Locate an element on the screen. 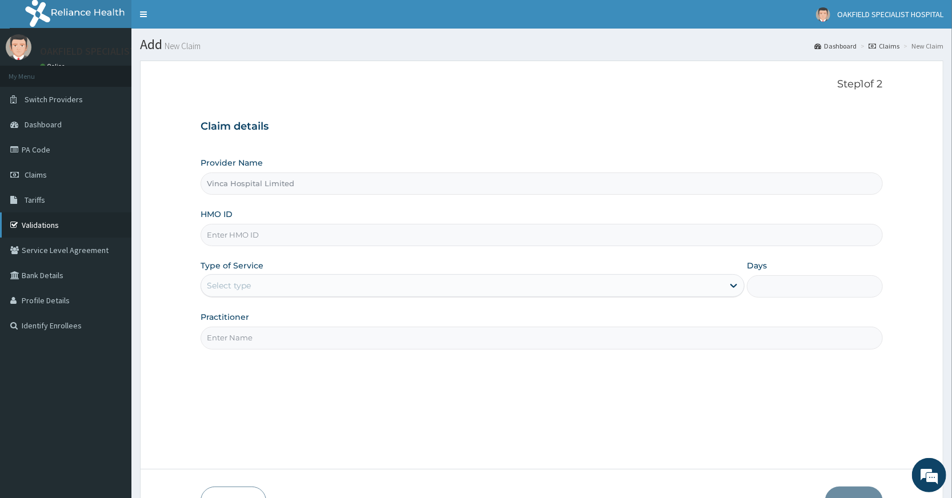 This screenshot has width=952, height=498. input: Enter HMO ID is located at coordinates (541, 235).